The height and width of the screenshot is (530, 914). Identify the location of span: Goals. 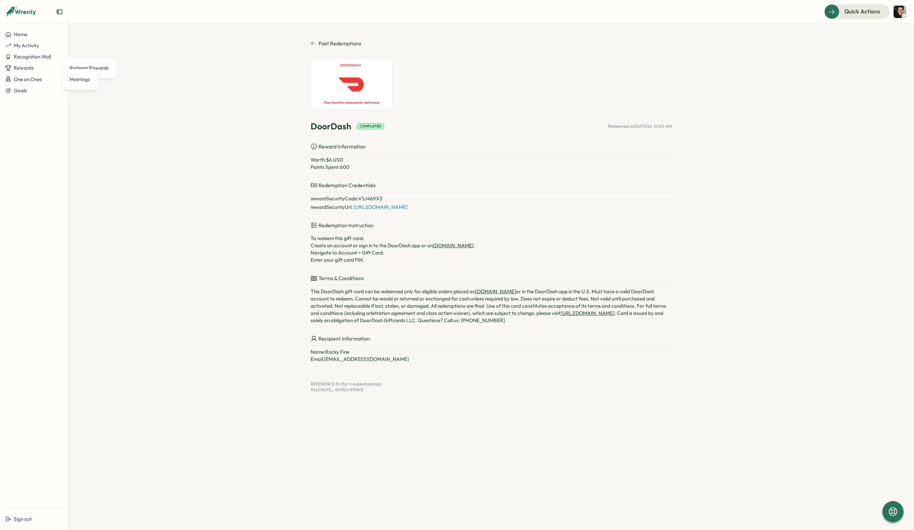
(20, 90).